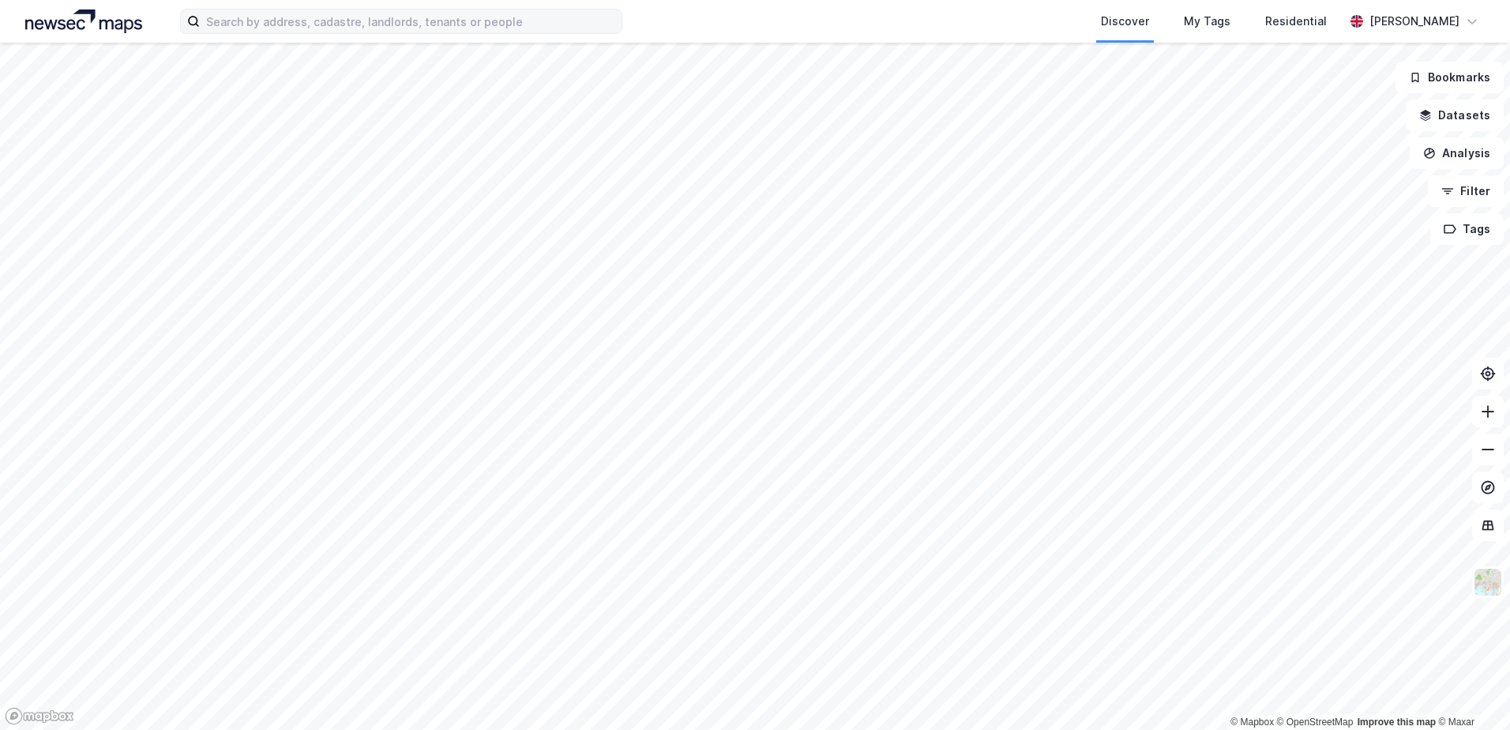  Describe the element at coordinates (1449, 77) in the screenshot. I see `button: Bookmarks` at that location.